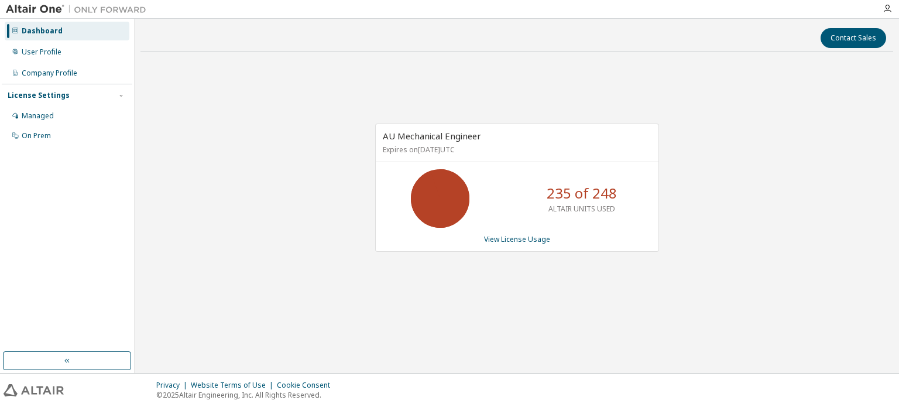 This screenshot has width=899, height=407. Describe the element at coordinates (49, 73) in the screenshot. I see `div: Company Profile` at that location.